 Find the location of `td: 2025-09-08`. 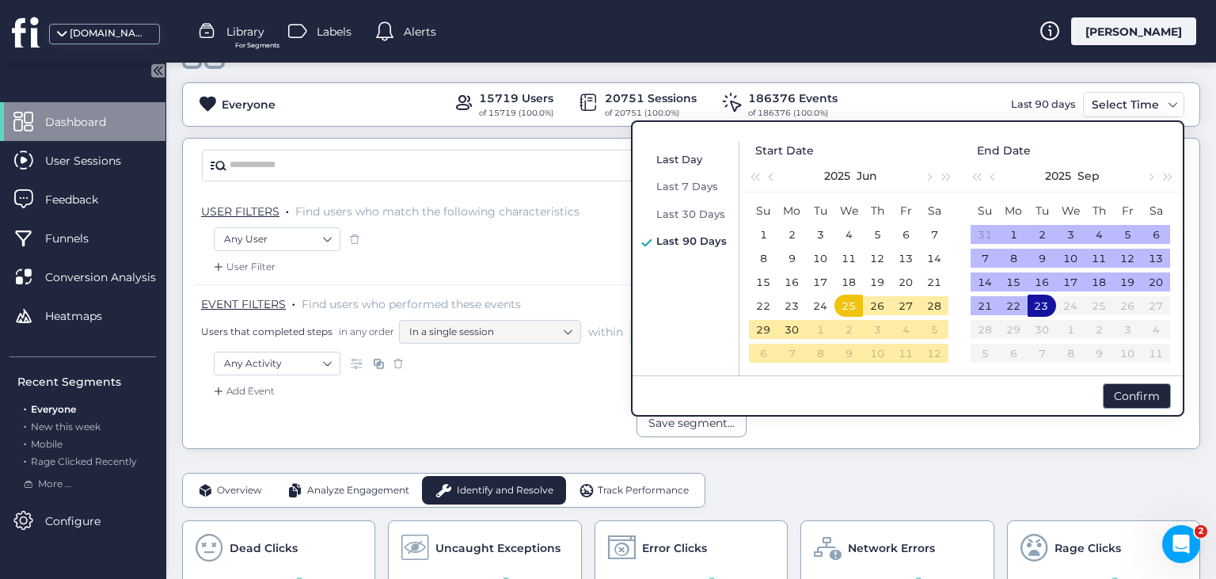

td: 2025-09-08 is located at coordinates (1013, 258).